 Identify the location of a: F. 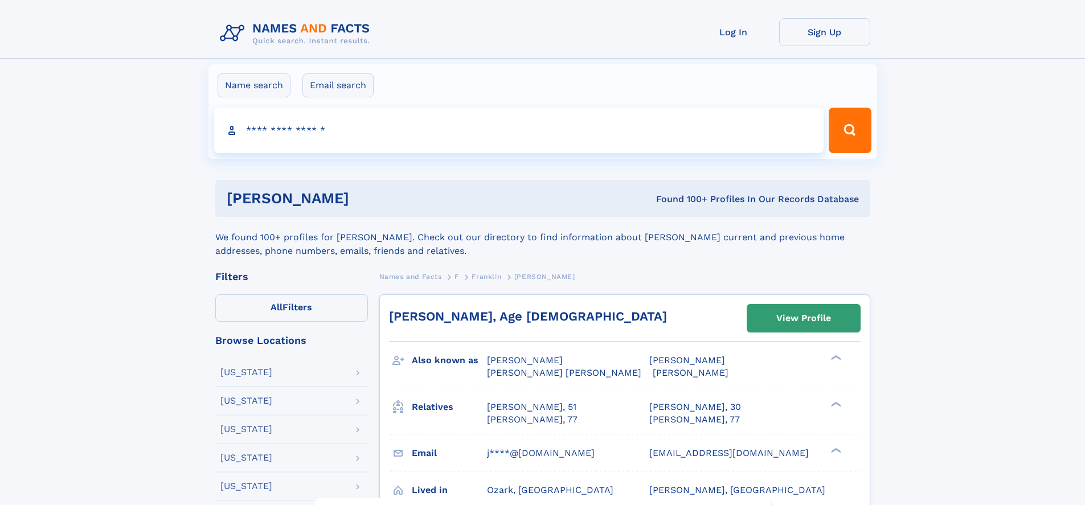
(457, 276).